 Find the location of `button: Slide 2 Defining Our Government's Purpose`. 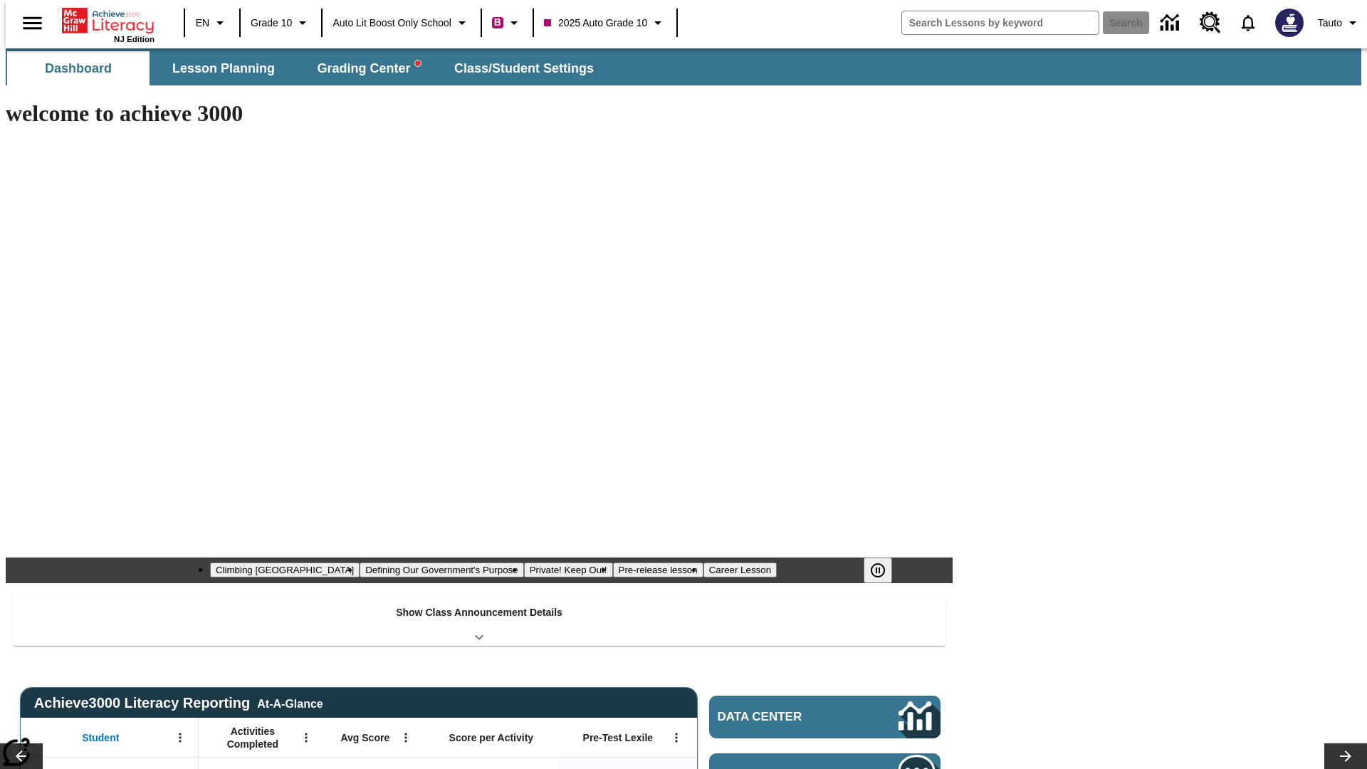

button: Slide 2 Defining Our Government's Purpose is located at coordinates (441, 570).